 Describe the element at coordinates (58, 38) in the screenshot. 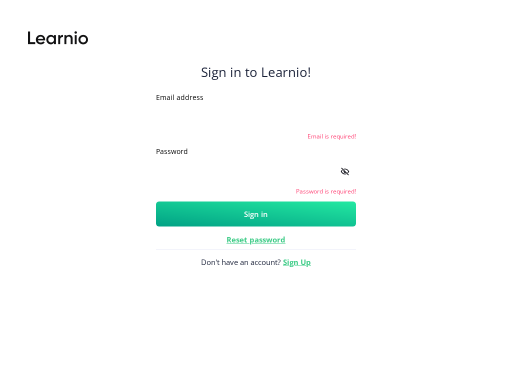

I see `img: Learnio.svg` at that location.